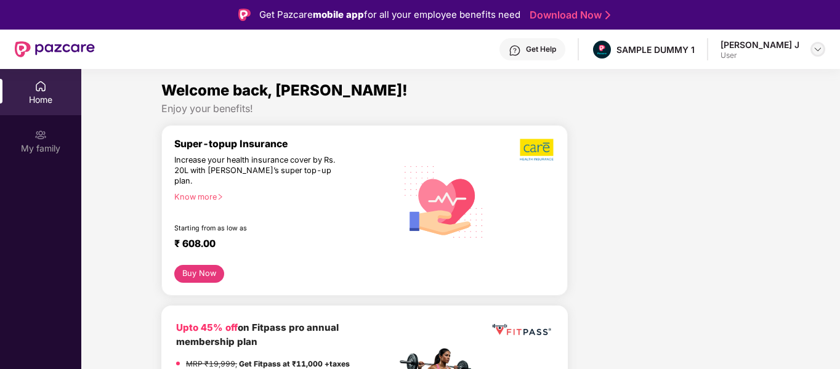 This screenshot has width=840, height=369. What do you see at coordinates (390, 15) in the screenshot?
I see `div: Get Pazcare for all your employee benefits need` at bounding box center [390, 15].